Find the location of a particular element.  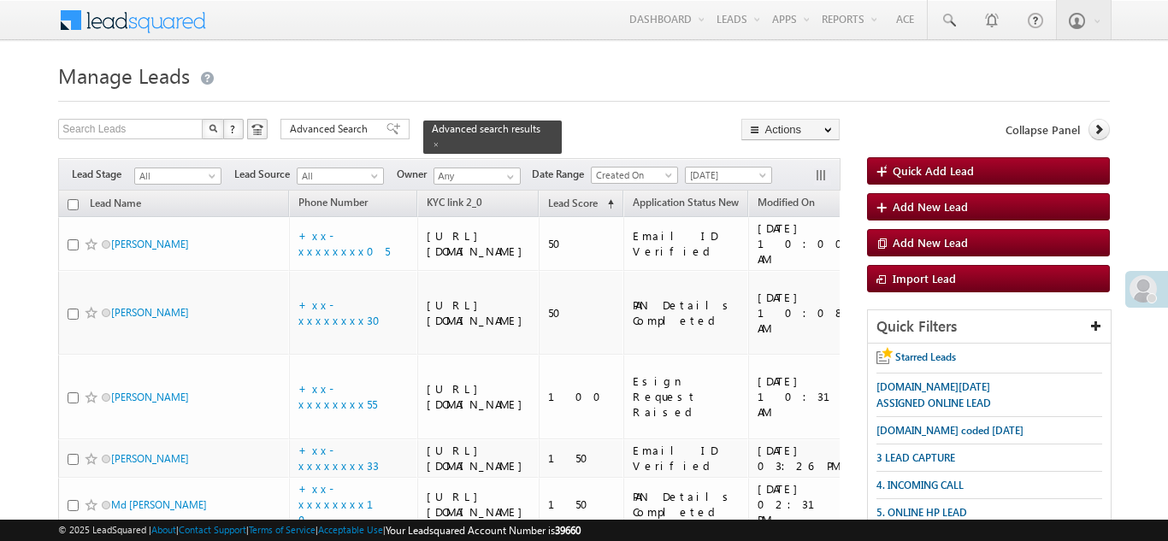

span: Owner is located at coordinates (415, 174).